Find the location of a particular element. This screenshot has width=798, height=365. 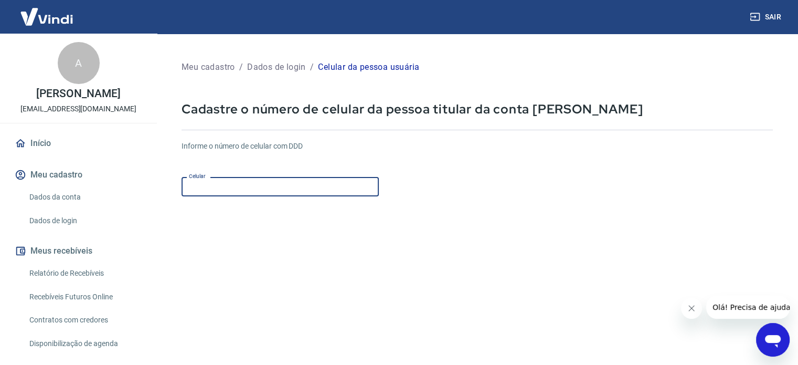

p: Dados de login is located at coordinates (277, 67).